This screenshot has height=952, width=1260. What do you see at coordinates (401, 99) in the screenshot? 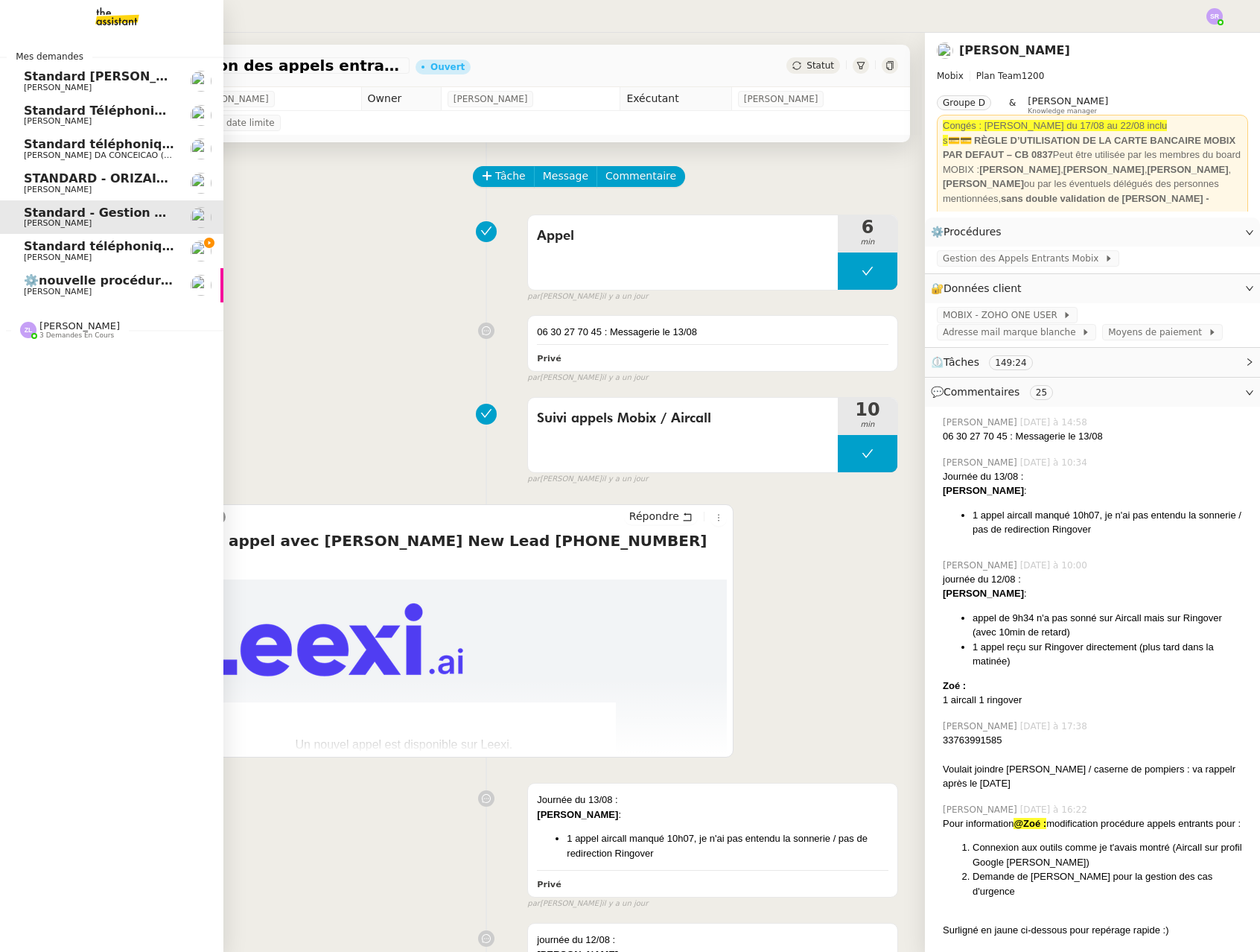
I see `td: Owner` at bounding box center [401, 99].